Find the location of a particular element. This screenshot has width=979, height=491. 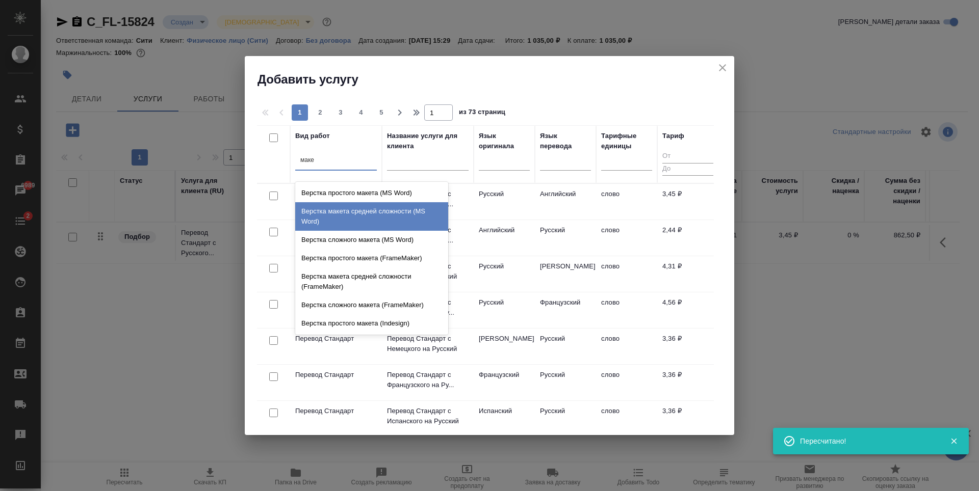

button: 5 is located at coordinates (381, 113).